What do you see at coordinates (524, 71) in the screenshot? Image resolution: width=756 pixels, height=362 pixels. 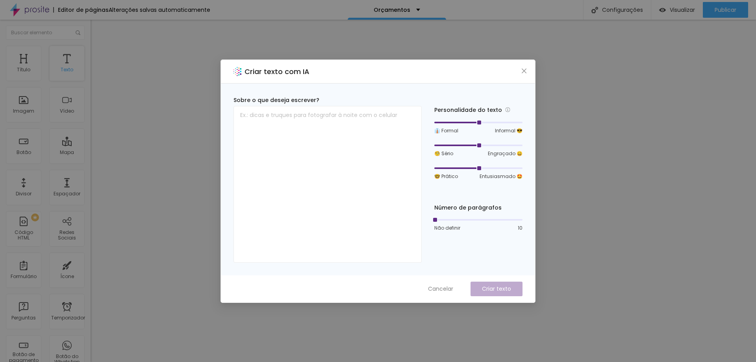 I see `span: fechar` at bounding box center [524, 71].